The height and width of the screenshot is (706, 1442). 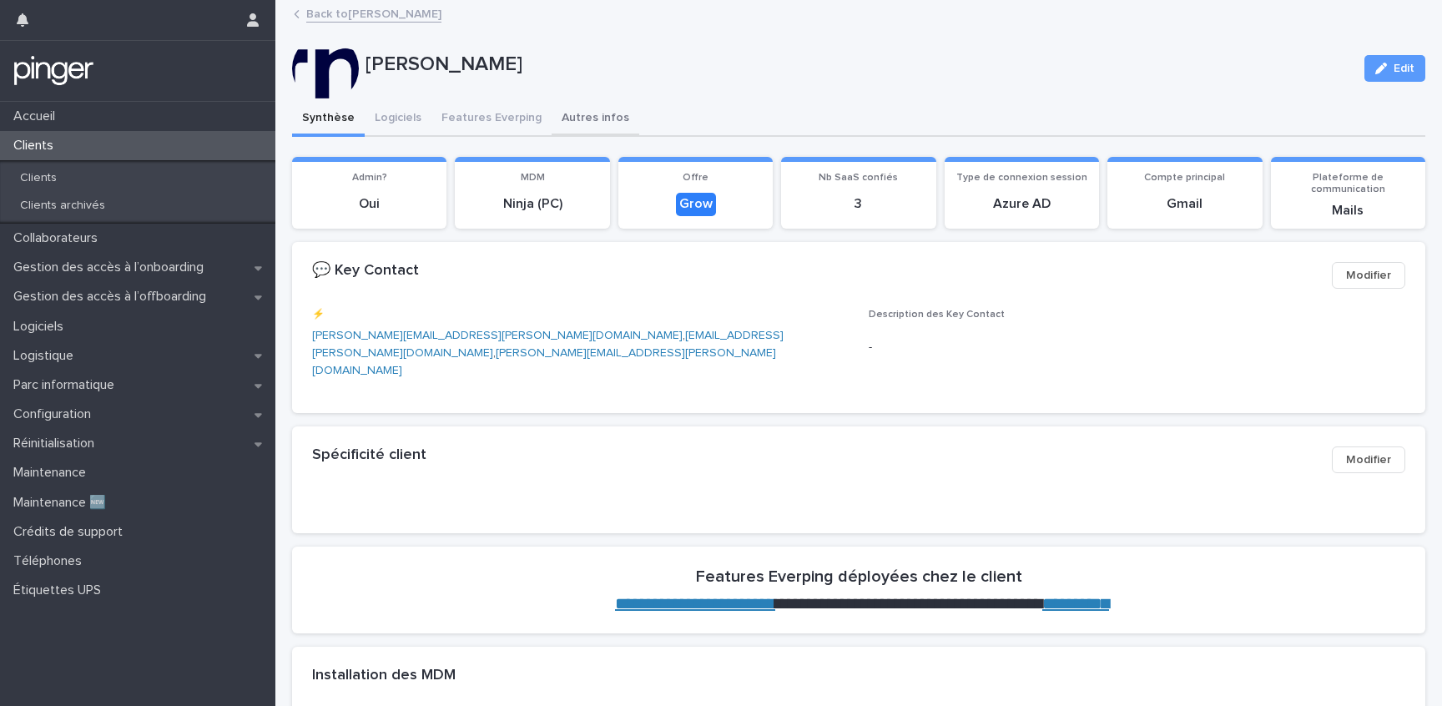 What do you see at coordinates (369, 204) in the screenshot?
I see `p: Oui` at bounding box center [369, 204].